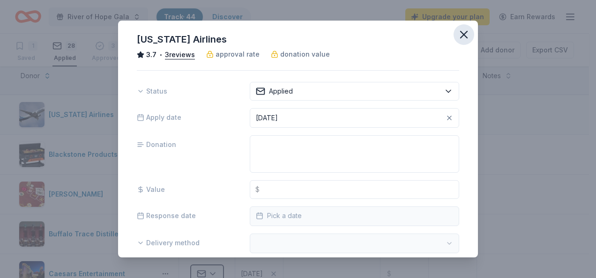 The height and width of the screenshot is (278, 596). What do you see at coordinates (233, 54) in the screenshot?
I see `a: approval rate` at bounding box center [233, 54].